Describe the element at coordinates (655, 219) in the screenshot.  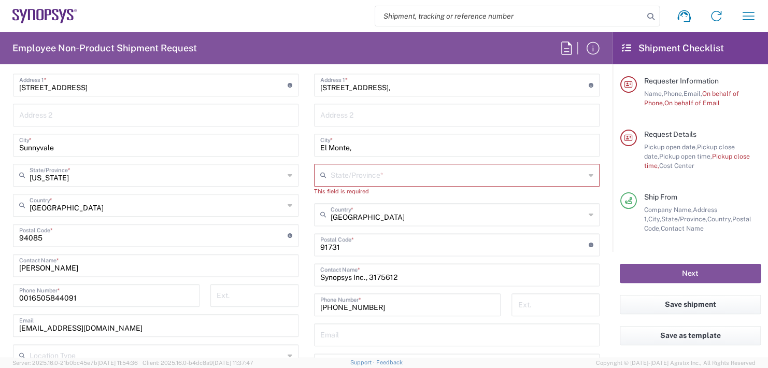
I see `span: City,` at that location.